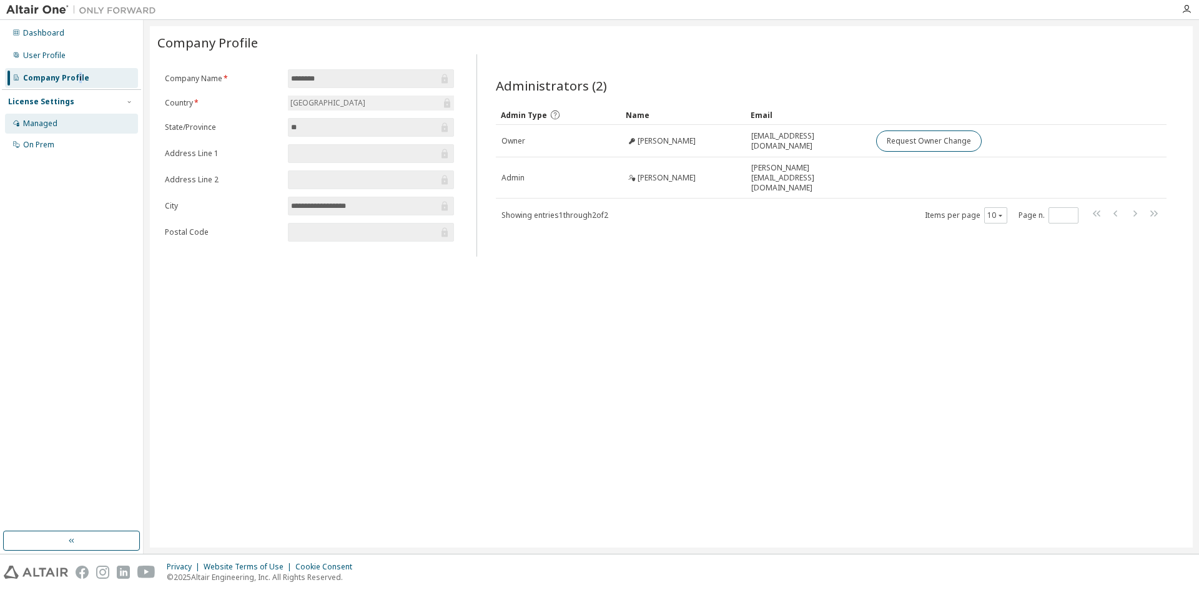  I want to click on img: facebook.svg, so click(82, 572).